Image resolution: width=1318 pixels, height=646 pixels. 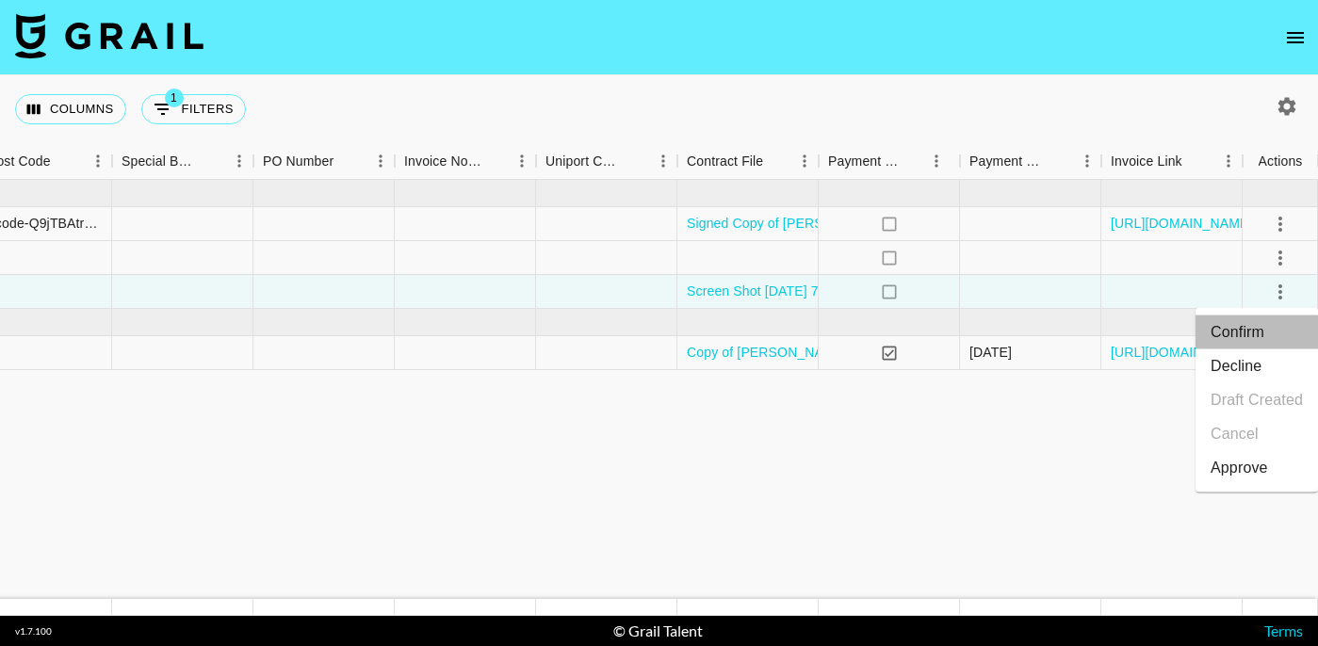 What do you see at coordinates (174, 98) in the screenshot?
I see `span: 1` at bounding box center [174, 98].